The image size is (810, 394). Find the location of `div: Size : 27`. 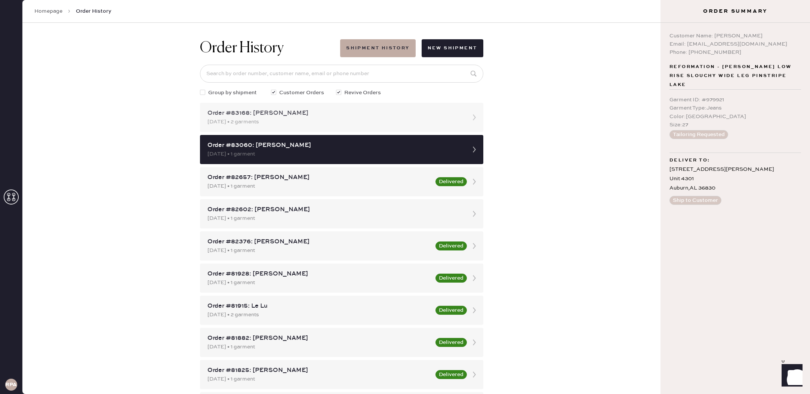

div: Size : 27 is located at coordinates (736, 125).